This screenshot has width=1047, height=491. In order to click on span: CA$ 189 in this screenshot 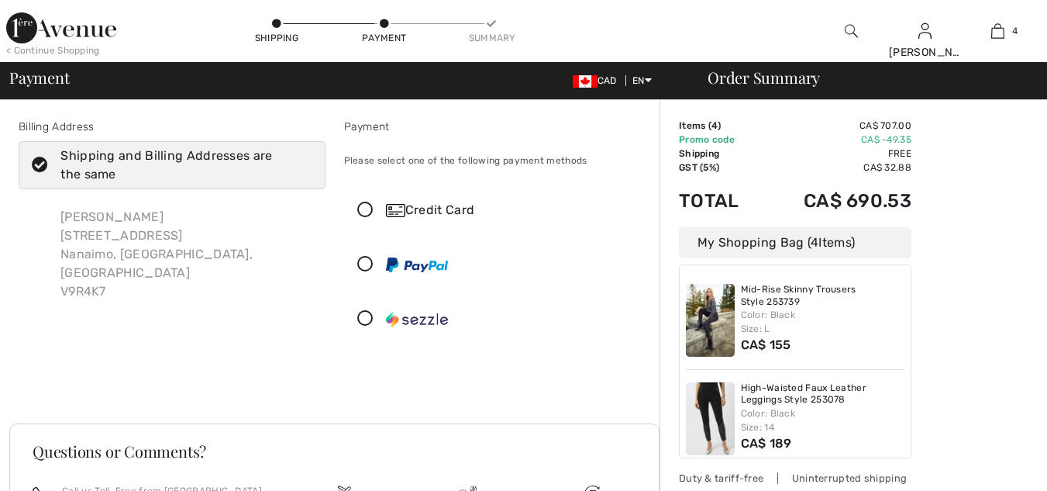, I will do `click(767, 443)`.